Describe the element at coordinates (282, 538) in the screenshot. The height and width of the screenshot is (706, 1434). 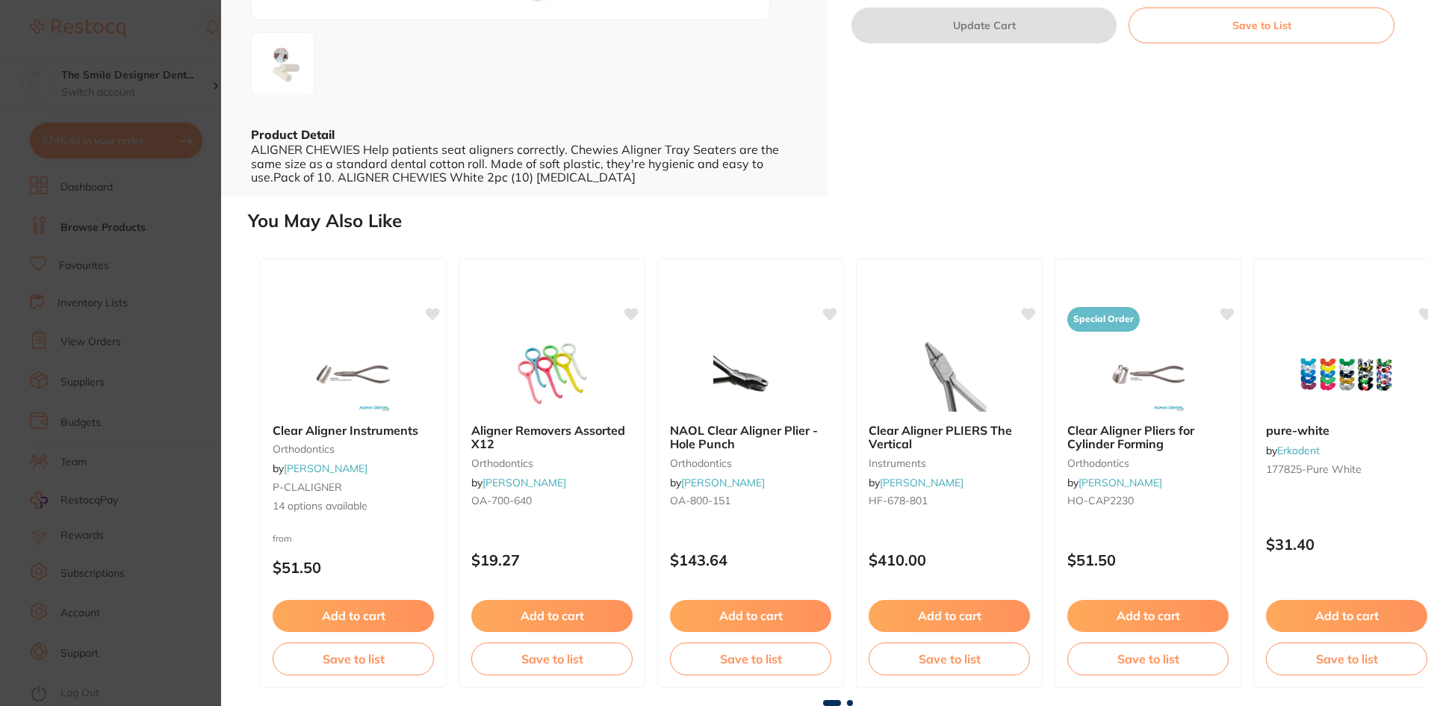
I see `span: from` at that location.